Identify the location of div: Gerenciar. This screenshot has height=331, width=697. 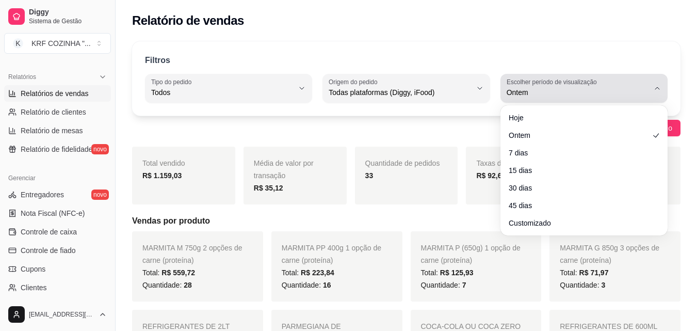
(57, 178).